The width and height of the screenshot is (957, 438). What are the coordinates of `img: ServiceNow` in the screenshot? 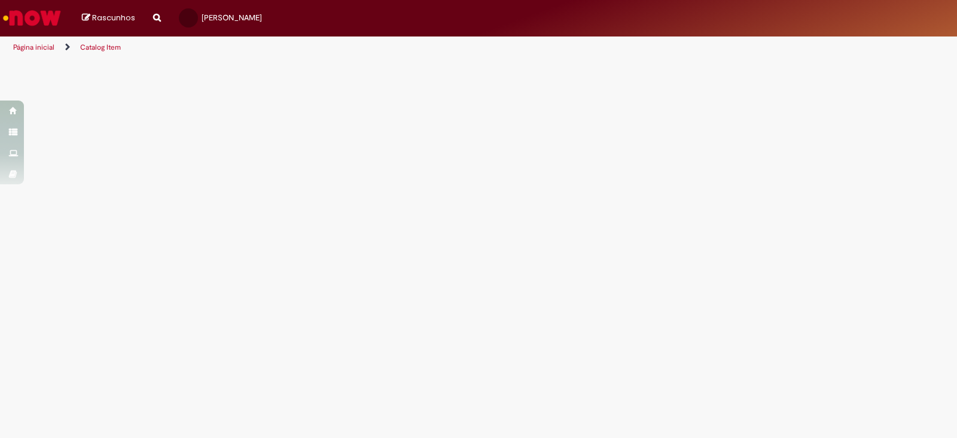 It's located at (32, 18).